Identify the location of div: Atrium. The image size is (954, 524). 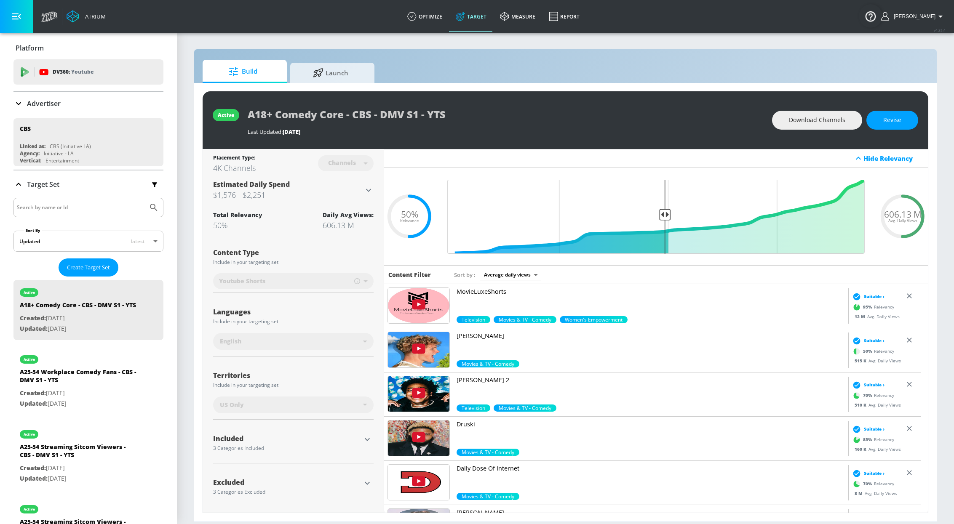
(94, 16).